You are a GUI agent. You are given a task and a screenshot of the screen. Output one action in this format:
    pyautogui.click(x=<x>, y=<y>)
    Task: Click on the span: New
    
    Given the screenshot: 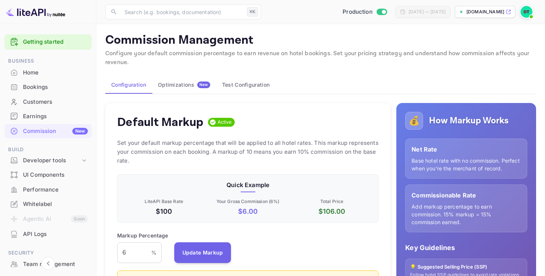 What is the action you would take?
    pyautogui.click(x=204, y=85)
    